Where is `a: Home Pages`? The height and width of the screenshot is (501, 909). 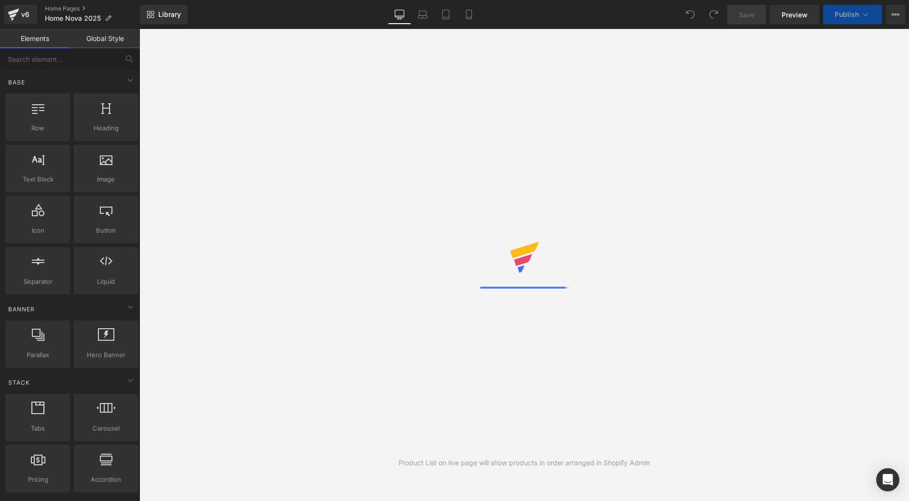 a: Home Pages is located at coordinates (92, 9).